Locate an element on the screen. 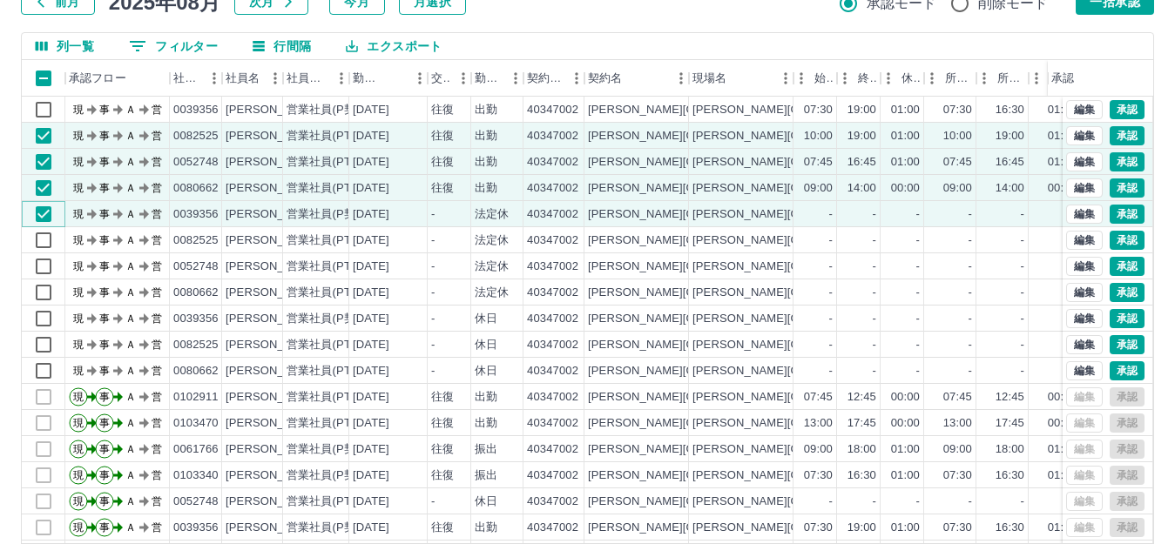 Image resolution: width=1175 pixels, height=544 pixels. div: 休憩 is located at coordinates (911, 78).